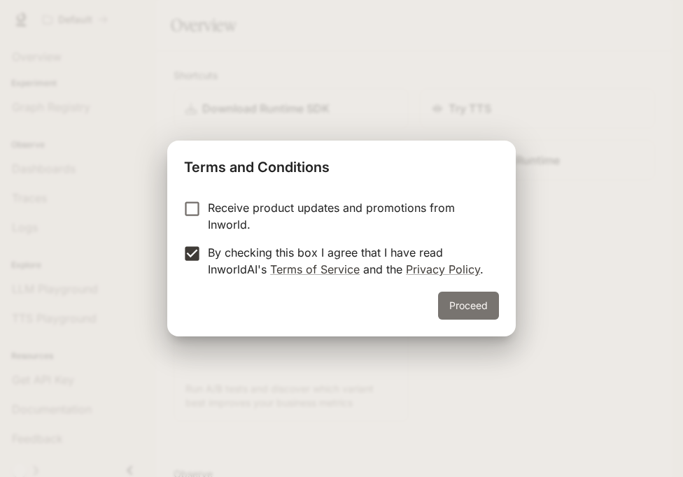  Describe the element at coordinates (348, 261) in the screenshot. I see `p: By checking this box I agree that I have read InworldAI's and the .` at that location.